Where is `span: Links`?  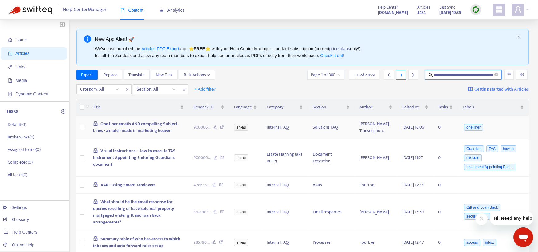
span: Links is located at coordinates (20, 67).